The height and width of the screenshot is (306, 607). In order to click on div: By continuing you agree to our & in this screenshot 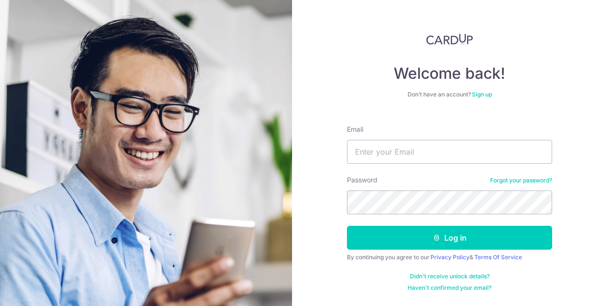, I will do `click(450, 257)`.